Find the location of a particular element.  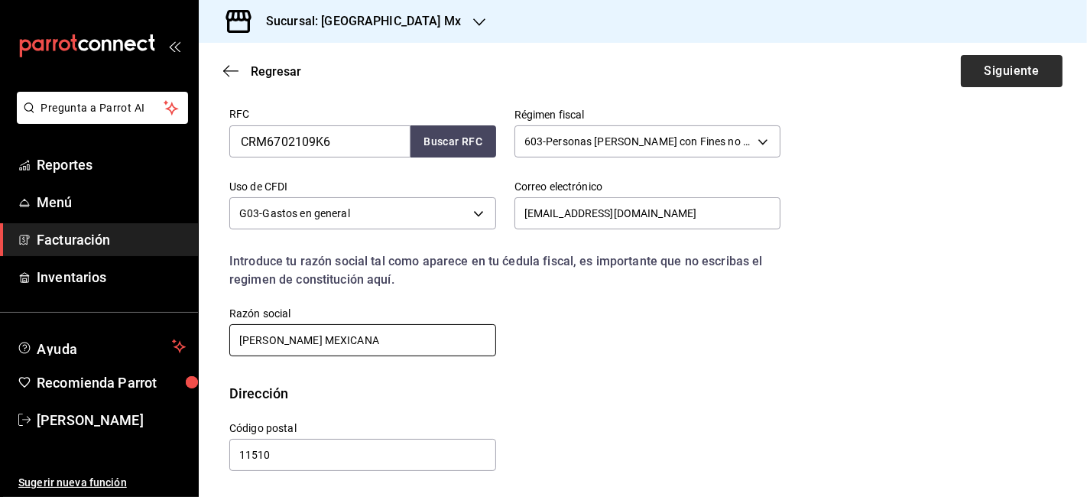

button: Siguiente is located at coordinates (1011, 71).